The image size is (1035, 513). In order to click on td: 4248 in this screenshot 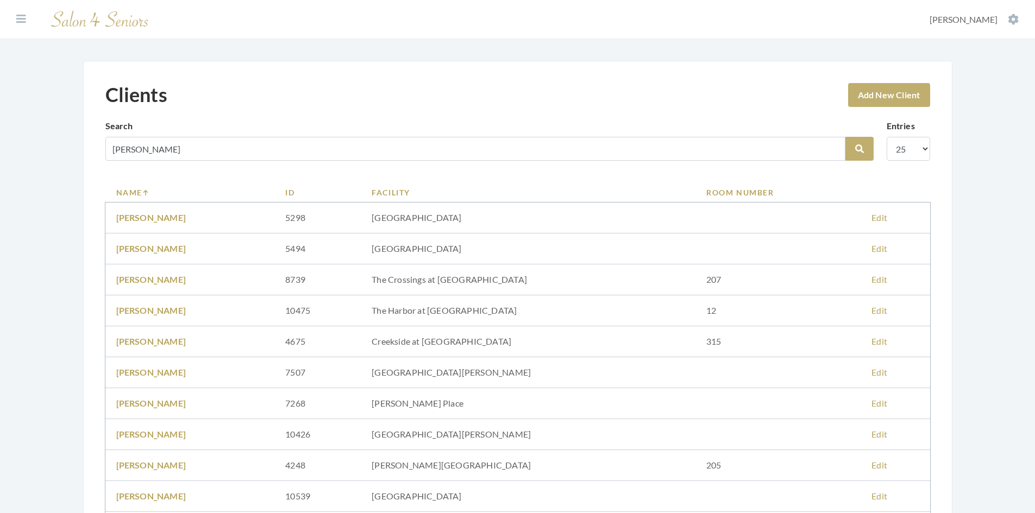, I will do `click(317, 465)`.